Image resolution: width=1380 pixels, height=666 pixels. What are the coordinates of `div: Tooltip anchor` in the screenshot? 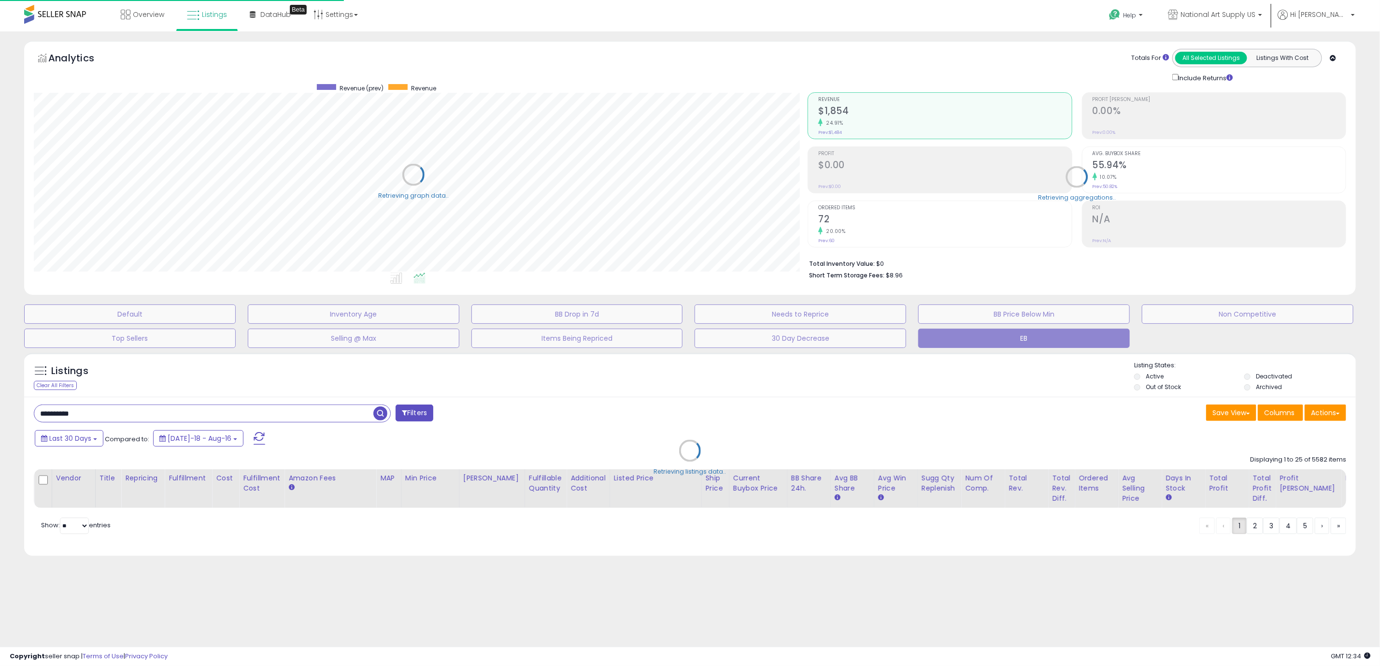 It's located at (298, 10).